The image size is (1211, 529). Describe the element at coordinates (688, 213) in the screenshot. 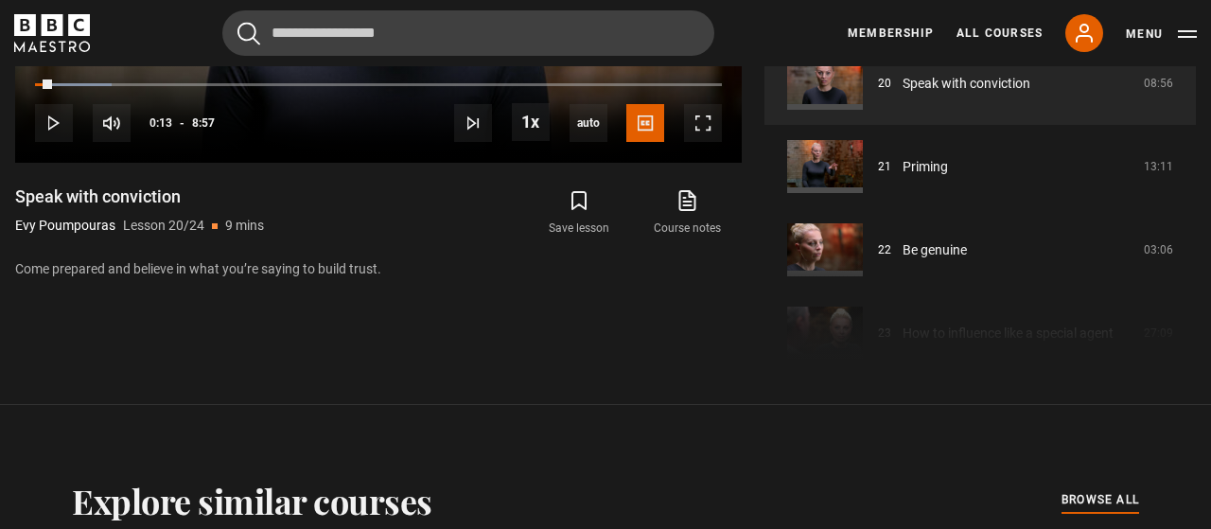

I see `a: Course notes` at that location.